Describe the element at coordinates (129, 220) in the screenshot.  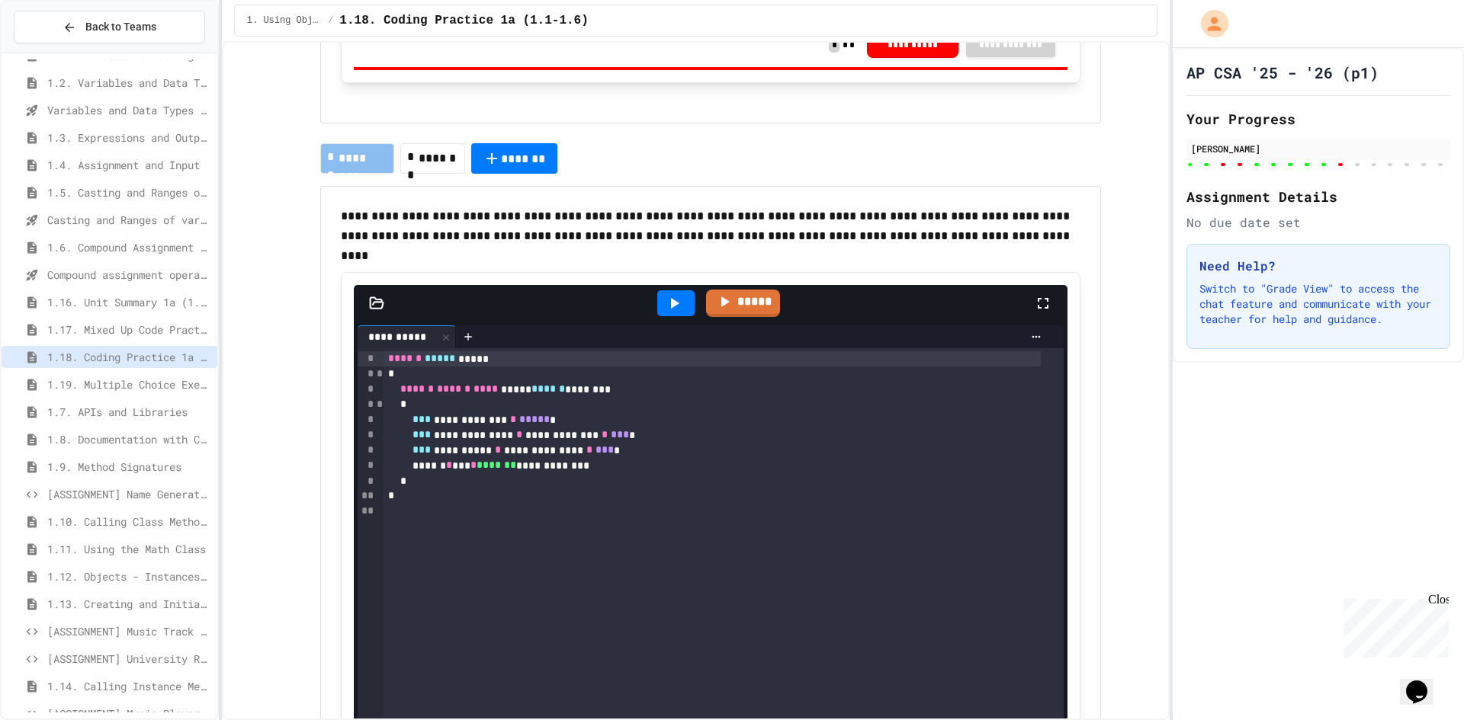
I see `span: Casting and Ranges of variables - Quiz` at that location.